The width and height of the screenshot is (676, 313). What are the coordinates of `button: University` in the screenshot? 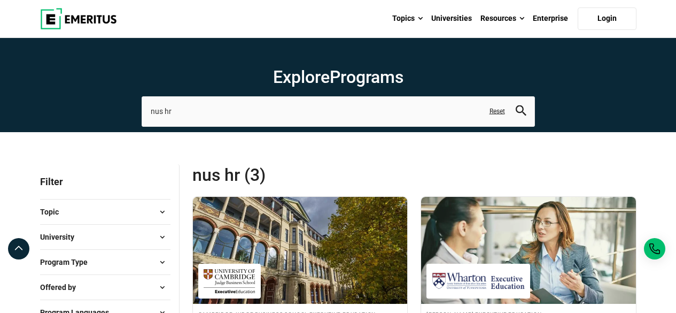 It's located at (105, 237).